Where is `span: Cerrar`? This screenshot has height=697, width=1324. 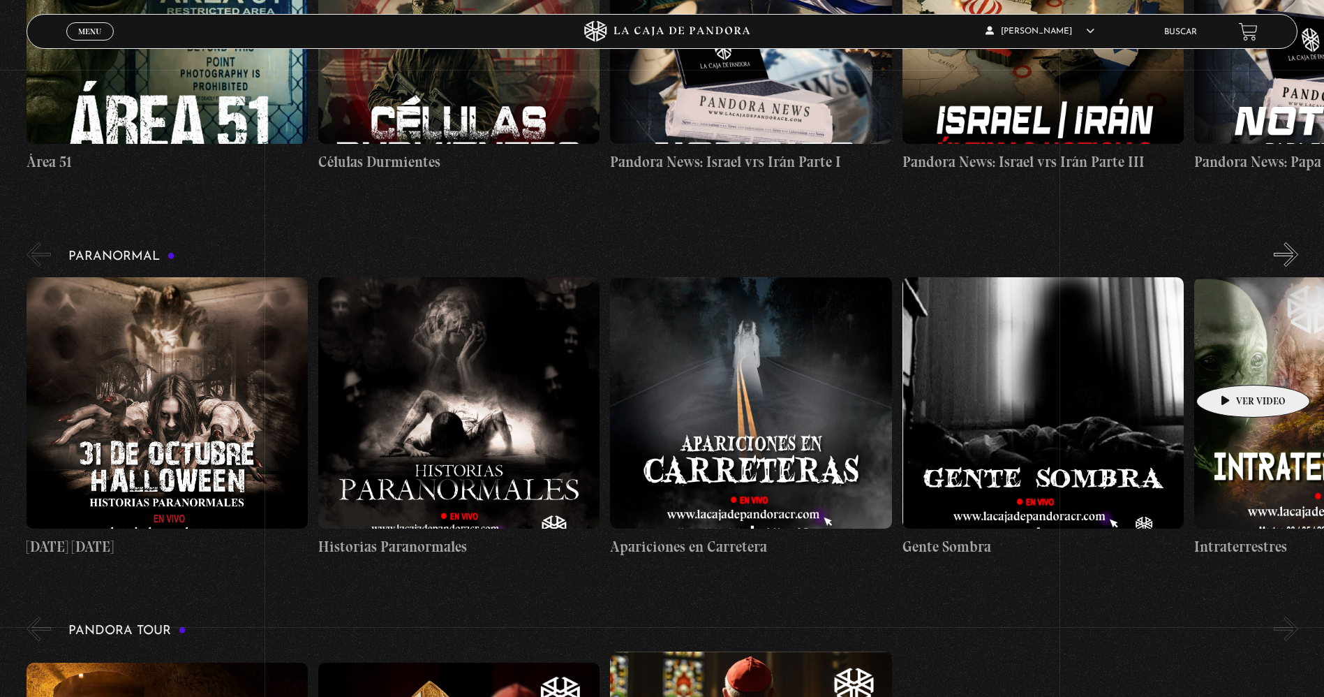
span: Cerrar is located at coordinates (90, 44).